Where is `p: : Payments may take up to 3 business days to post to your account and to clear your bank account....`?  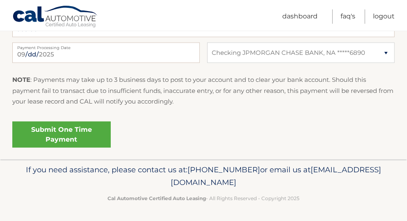 p: : Payments may take up to 3 business days to post to your account and to clear your bank account.... is located at coordinates (203, 91).